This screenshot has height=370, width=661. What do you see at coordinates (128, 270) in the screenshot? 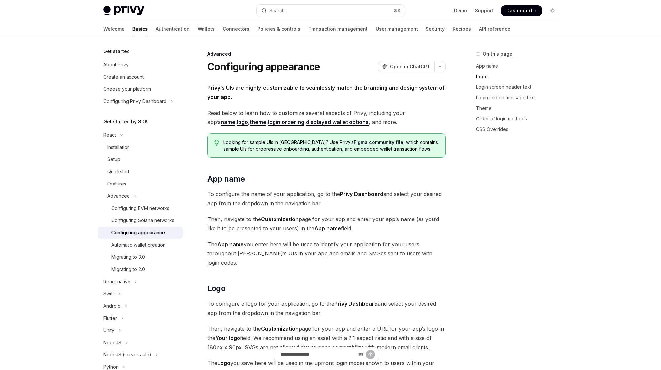
I see `div: Migrating to 2.0` at bounding box center [128, 270].